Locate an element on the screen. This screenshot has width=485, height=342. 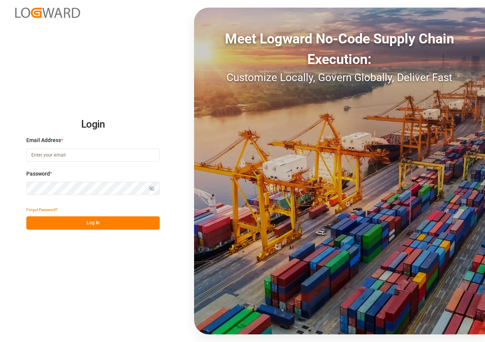
div: Meet Logward No-Code Supply Chain Execution: is located at coordinates (339, 49).